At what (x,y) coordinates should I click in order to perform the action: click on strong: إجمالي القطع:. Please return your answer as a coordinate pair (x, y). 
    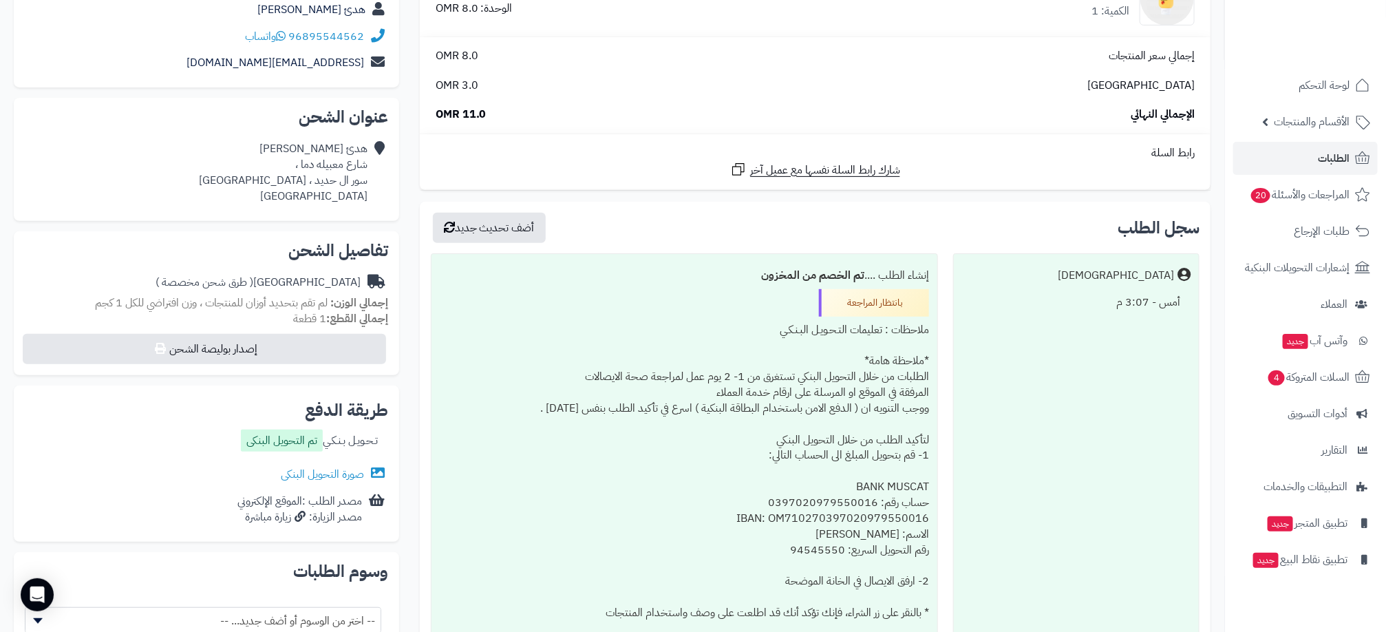
    Looking at the image, I should click on (357, 319).